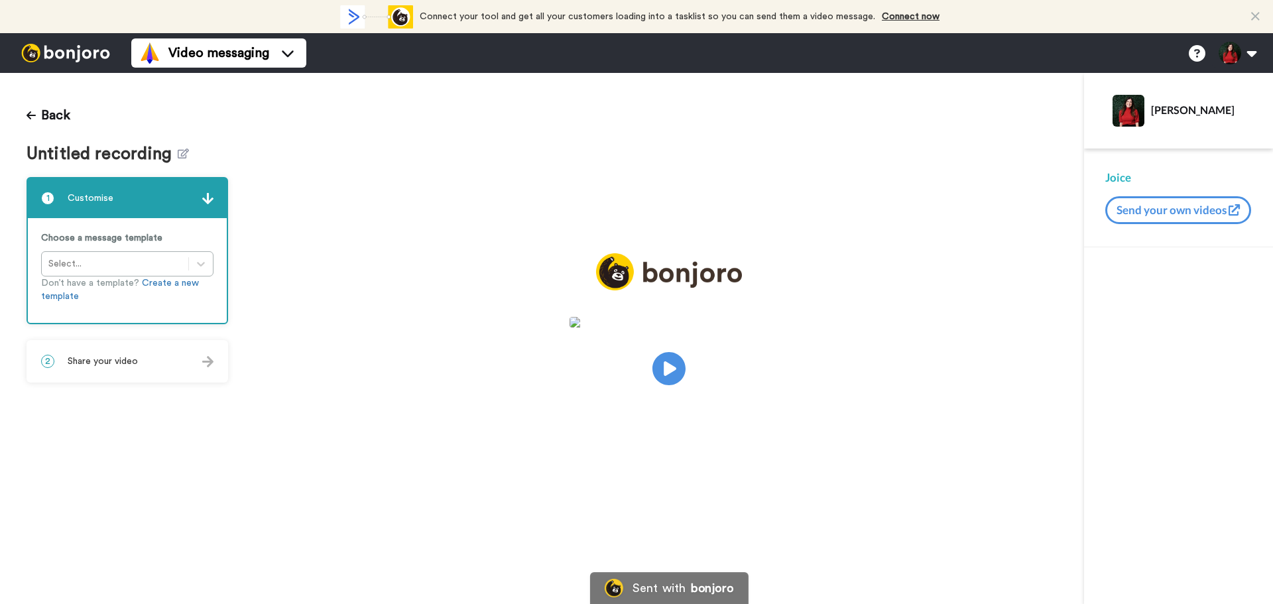 This screenshot has height=604, width=1273. What do you see at coordinates (127, 290) in the screenshot?
I see `p: Don’t have a template?` at bounding box center [127, 290].